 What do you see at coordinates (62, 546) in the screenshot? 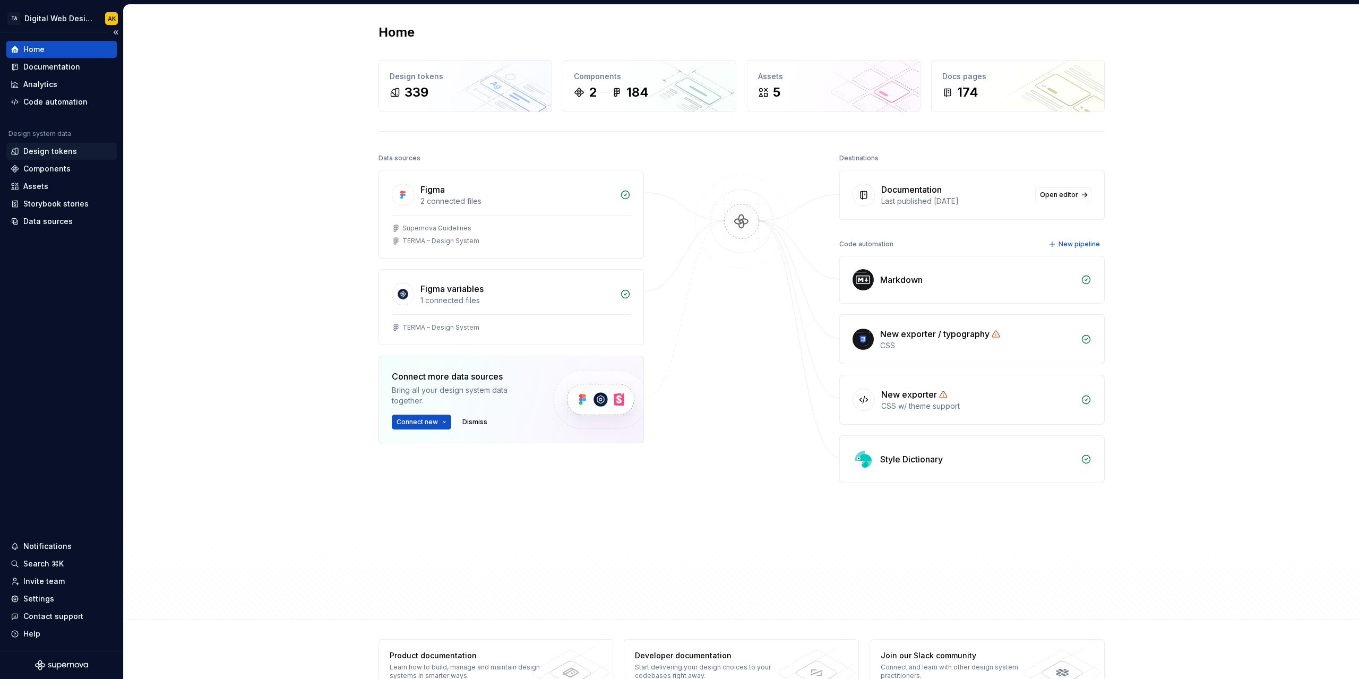
I see `button: Notifications` at bounding box center [62, 546].